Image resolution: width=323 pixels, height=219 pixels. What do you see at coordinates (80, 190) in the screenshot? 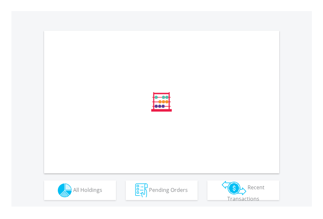
I see `button: All Holdings` at bounding box center [80, 190].